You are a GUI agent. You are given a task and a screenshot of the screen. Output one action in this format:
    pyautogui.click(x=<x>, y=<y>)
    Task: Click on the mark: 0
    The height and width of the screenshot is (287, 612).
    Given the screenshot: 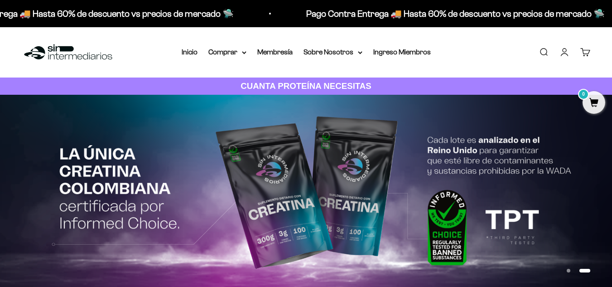 What is the action you would take?
    pyautogui.click(x=583, y=94)
    